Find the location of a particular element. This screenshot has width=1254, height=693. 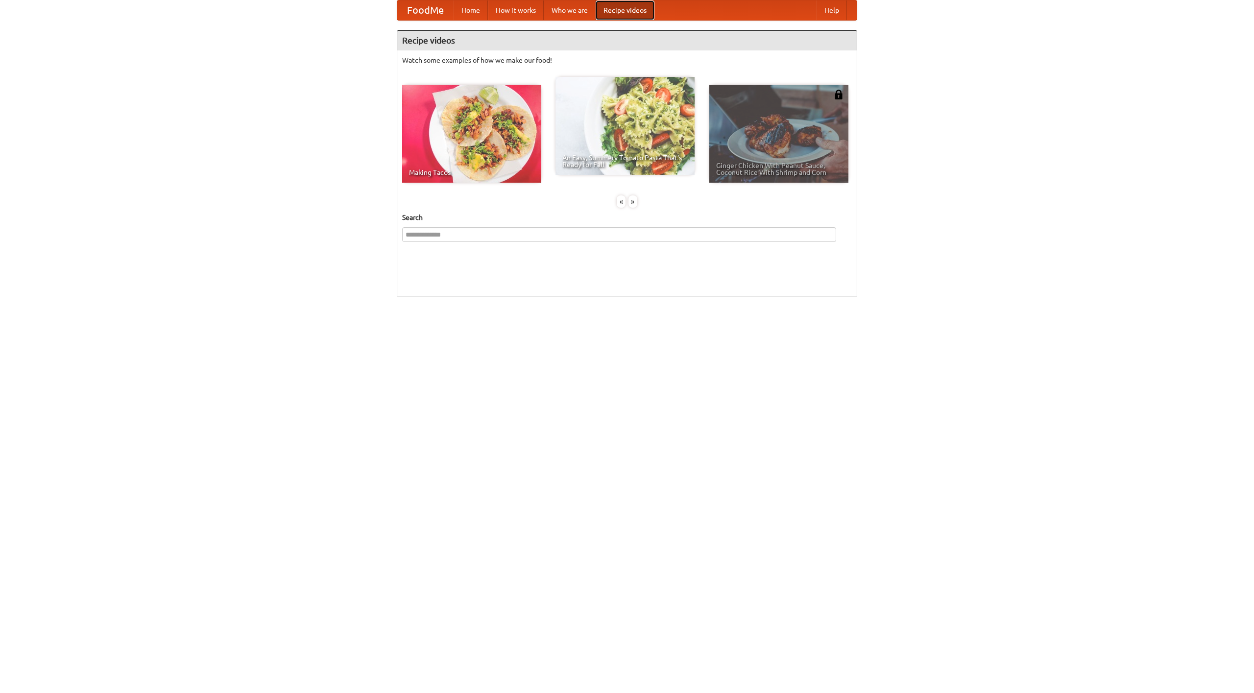

span: Making Tacos is located at coordinates (472, 172).